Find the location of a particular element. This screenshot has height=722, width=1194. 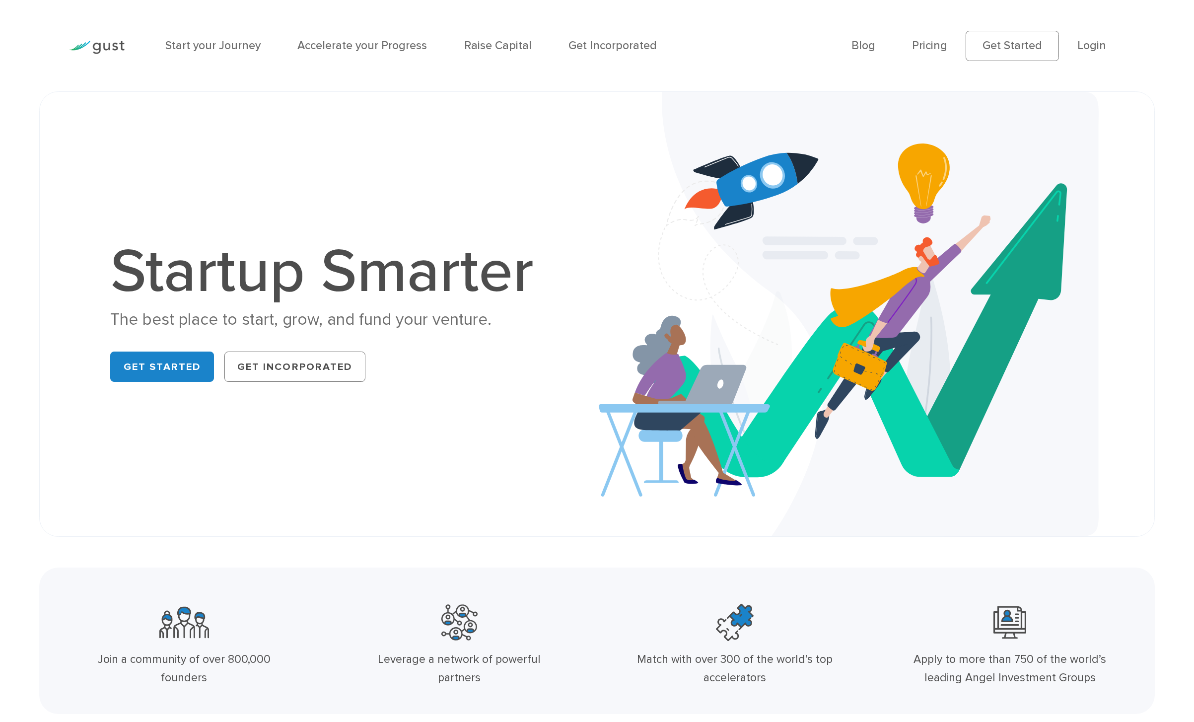

img: Top Accelerators is located at coordinates (735, 622).